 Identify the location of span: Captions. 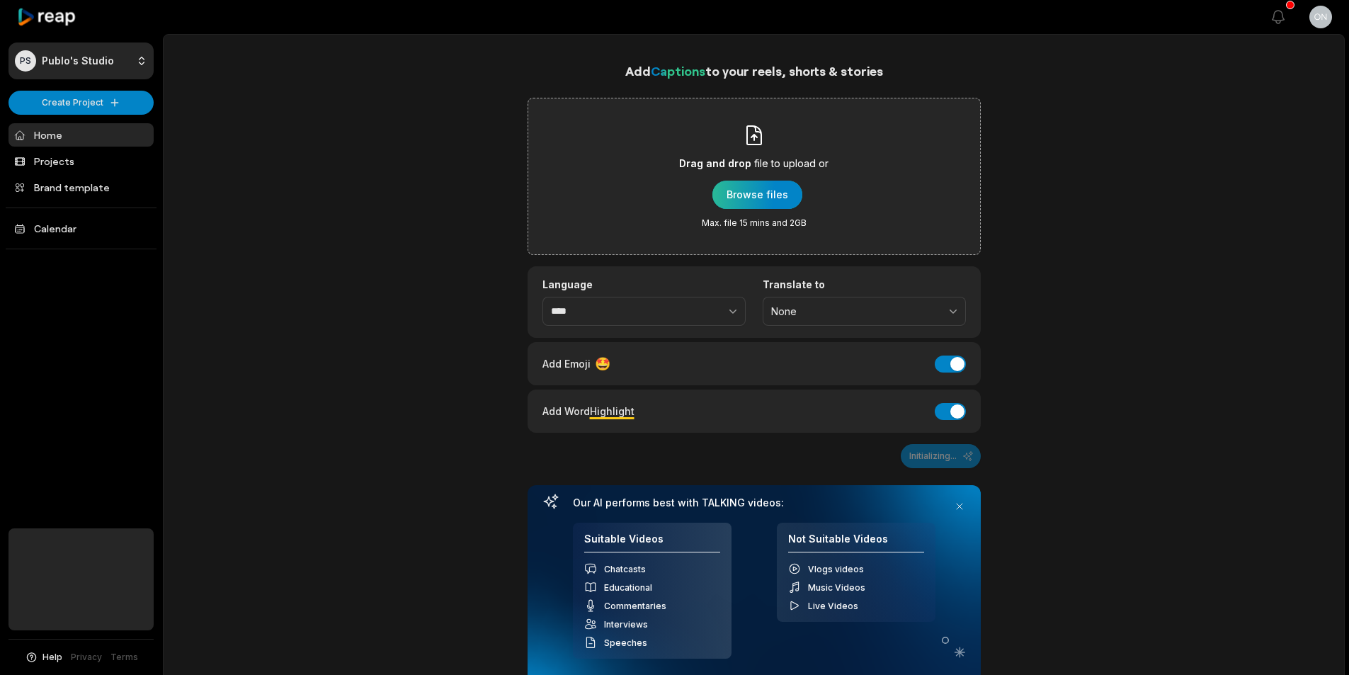
(678, 71).